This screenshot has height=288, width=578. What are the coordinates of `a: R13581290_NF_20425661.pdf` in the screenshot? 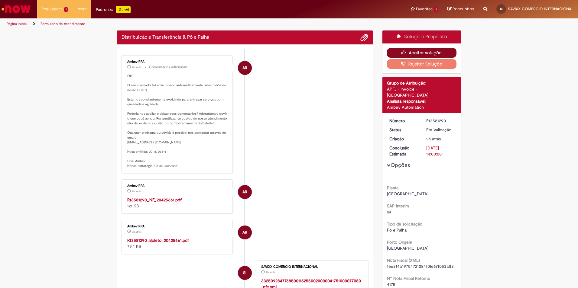 It's located at (154, 200).